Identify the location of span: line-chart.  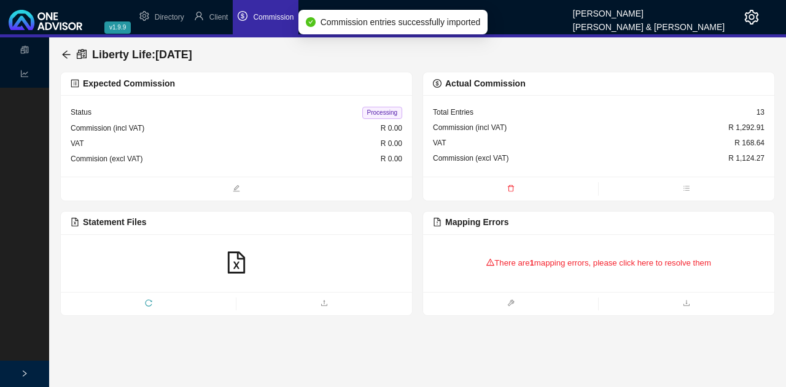
(25, 75).